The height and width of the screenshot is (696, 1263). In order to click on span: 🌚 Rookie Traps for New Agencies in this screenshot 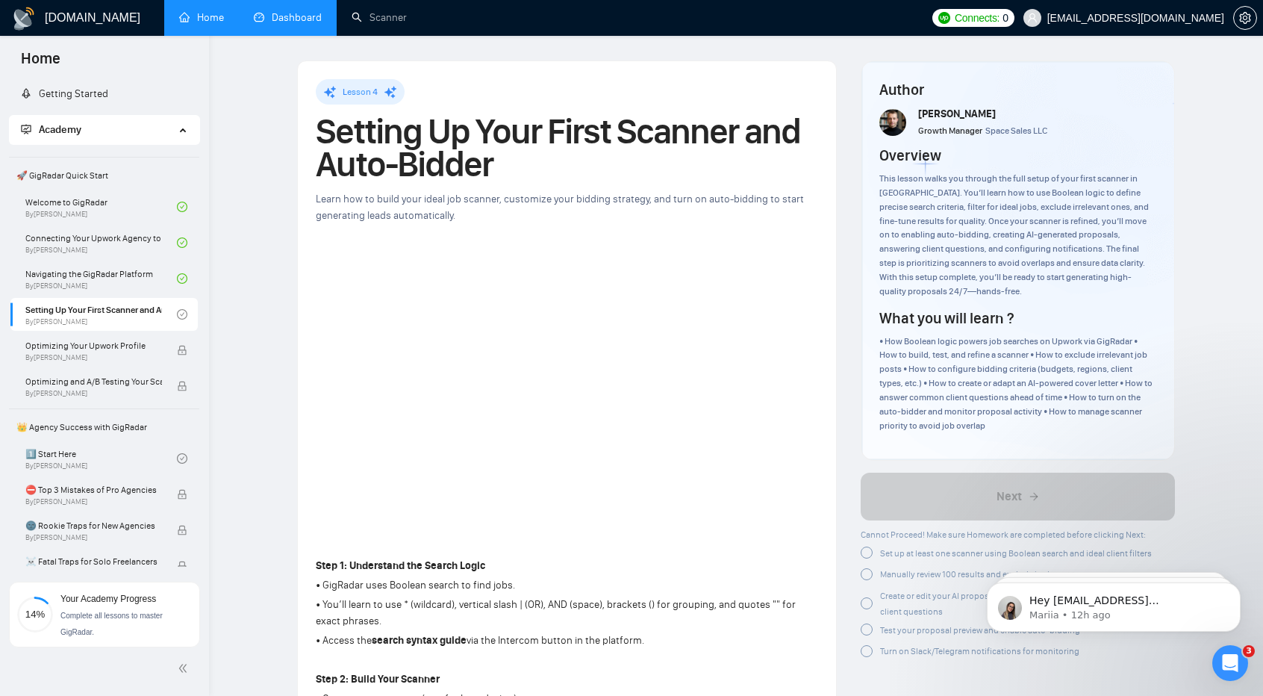, I will do `click(93, 525)`.